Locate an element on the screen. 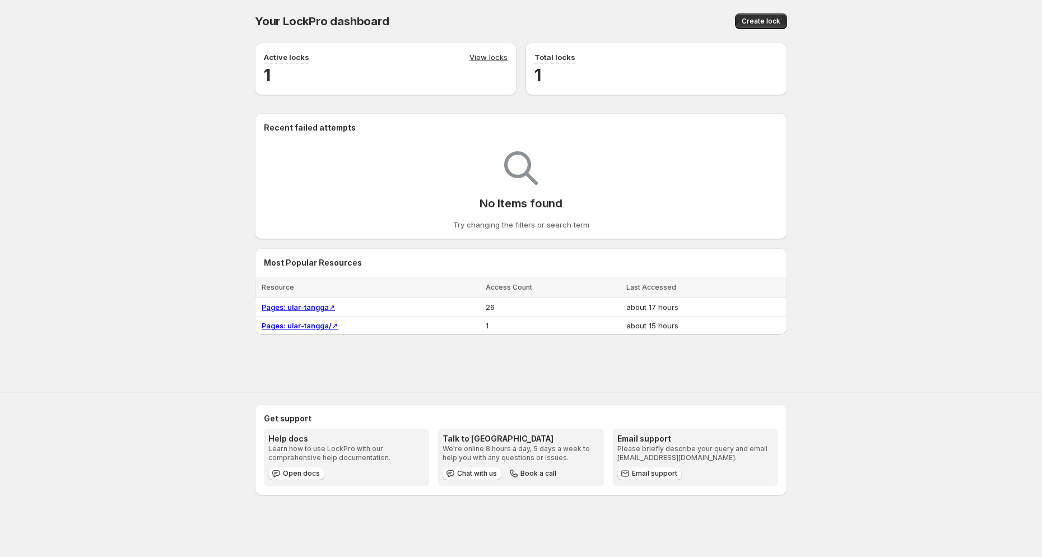 Image resolution: width=1042 pixels, height=557 pixels. span: Resource is located at coordinates (278, 287).